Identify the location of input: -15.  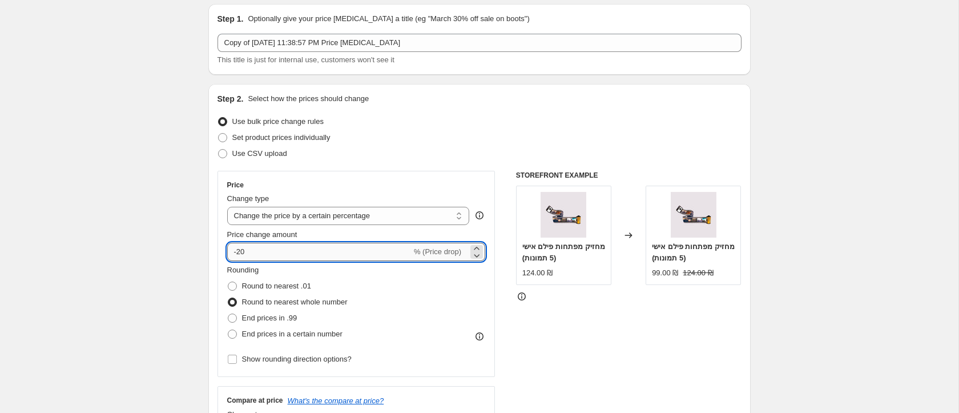
(319, 252).